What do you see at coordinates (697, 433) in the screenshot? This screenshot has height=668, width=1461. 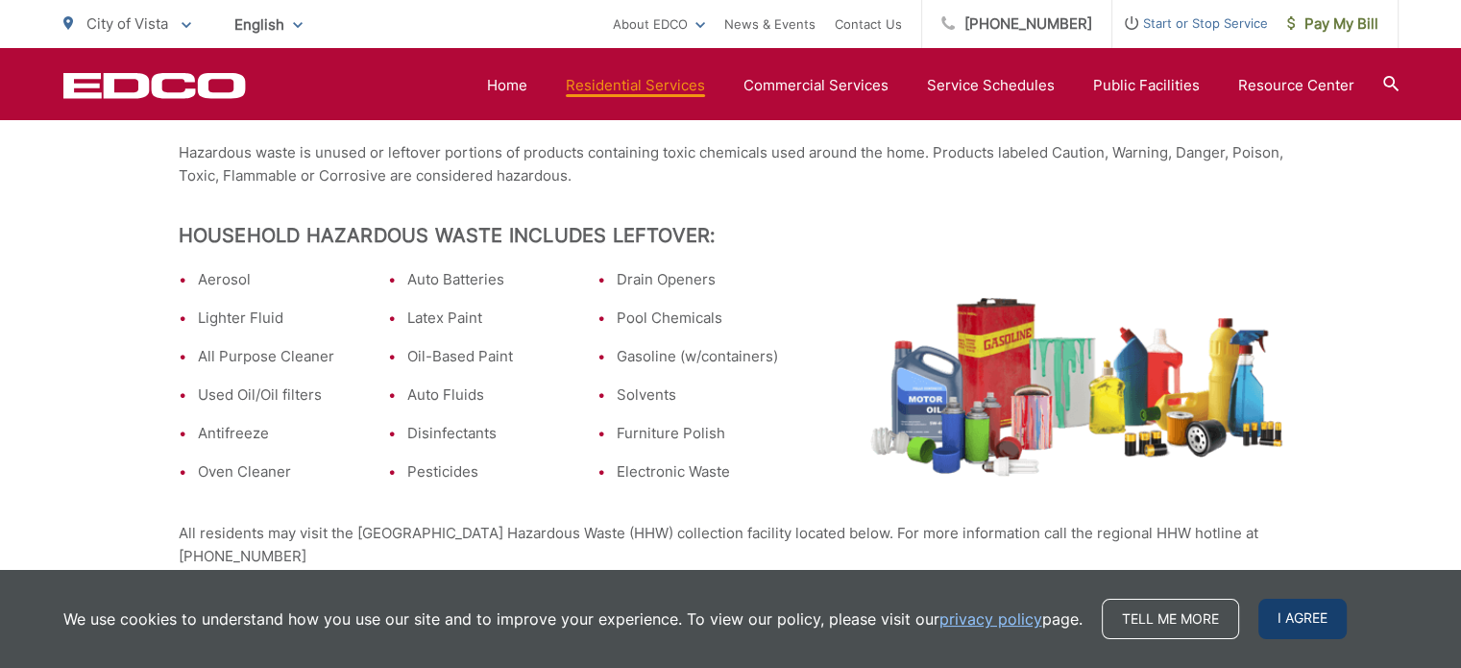 I see `li: Furniture Polish` at bounding box center [697, 433].